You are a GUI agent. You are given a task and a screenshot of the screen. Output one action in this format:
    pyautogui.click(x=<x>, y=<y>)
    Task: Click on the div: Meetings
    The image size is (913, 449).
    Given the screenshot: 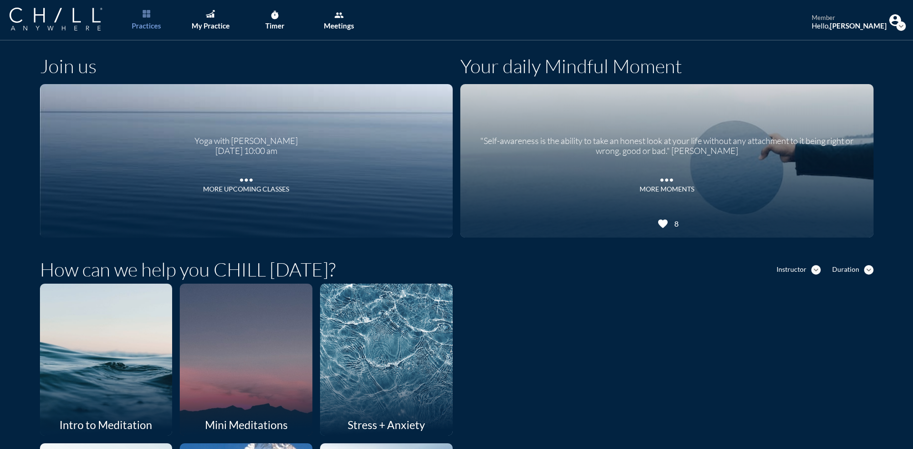 What is the action you would take?
    pyautogui.click(x=339, y=26)
    